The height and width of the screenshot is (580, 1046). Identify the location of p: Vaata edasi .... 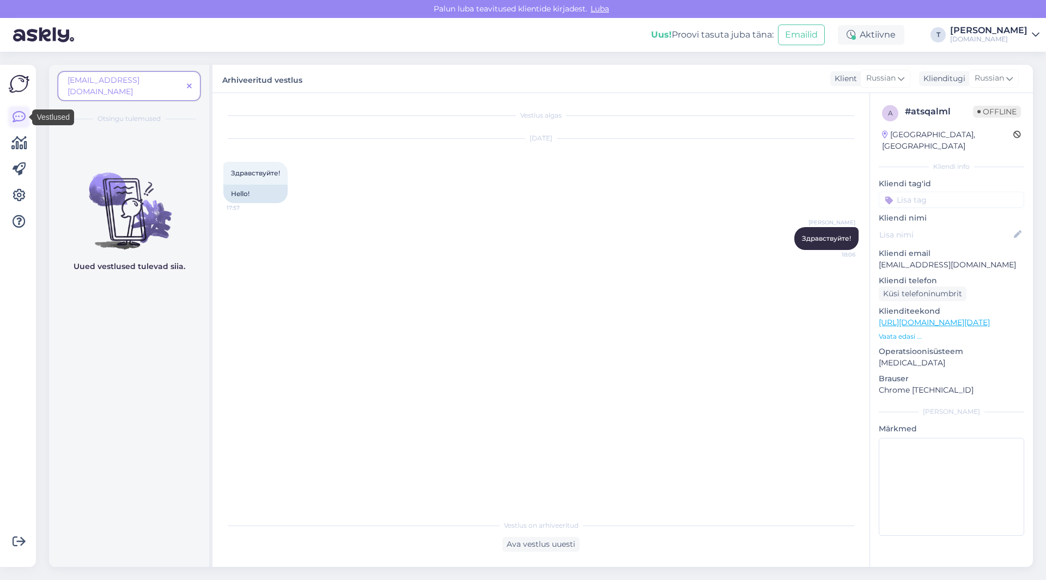
(951, 337).